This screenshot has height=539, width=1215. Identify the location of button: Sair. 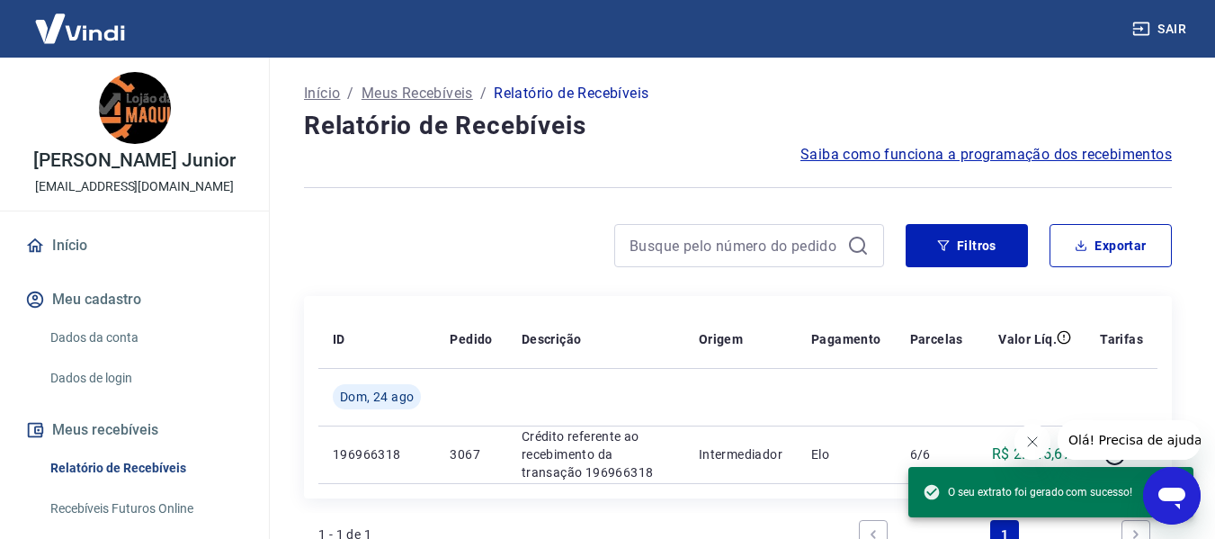
(1161, 29).